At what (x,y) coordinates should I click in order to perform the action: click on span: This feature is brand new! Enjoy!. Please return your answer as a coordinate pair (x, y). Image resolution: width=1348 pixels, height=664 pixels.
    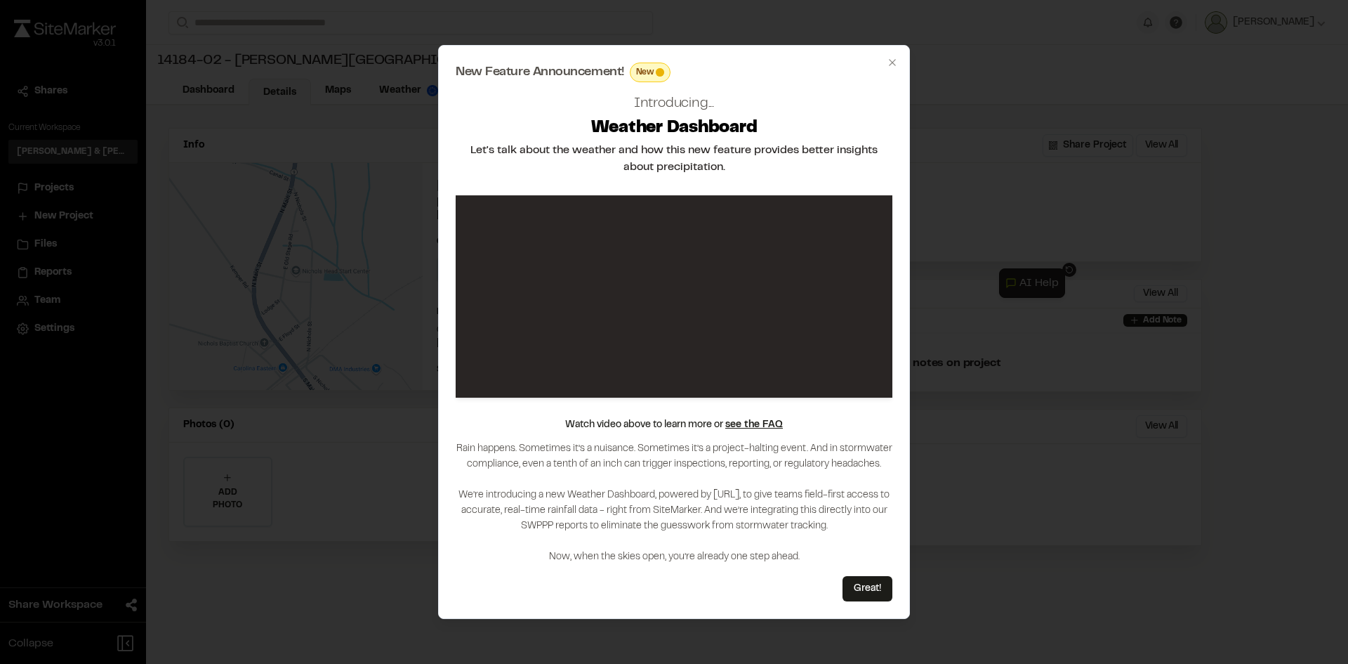
    Looking at the image, I should click on (660, 72).